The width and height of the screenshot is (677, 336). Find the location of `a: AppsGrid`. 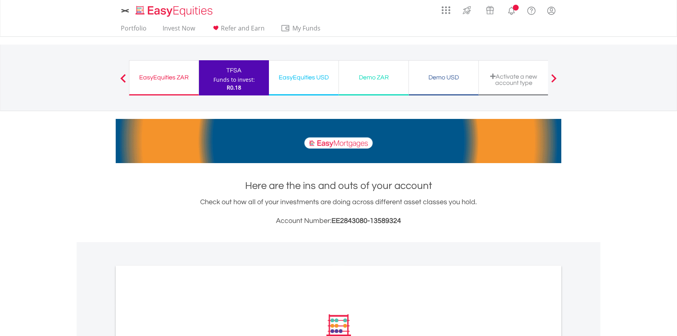

a: AppsGrid is located at coordinates (446, 8).